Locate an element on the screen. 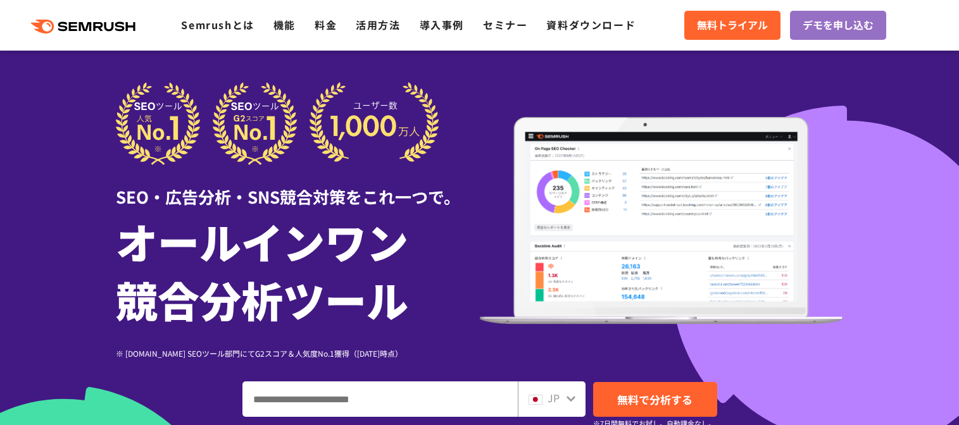  a: 導入事例 is located at coordinates (442, 25).